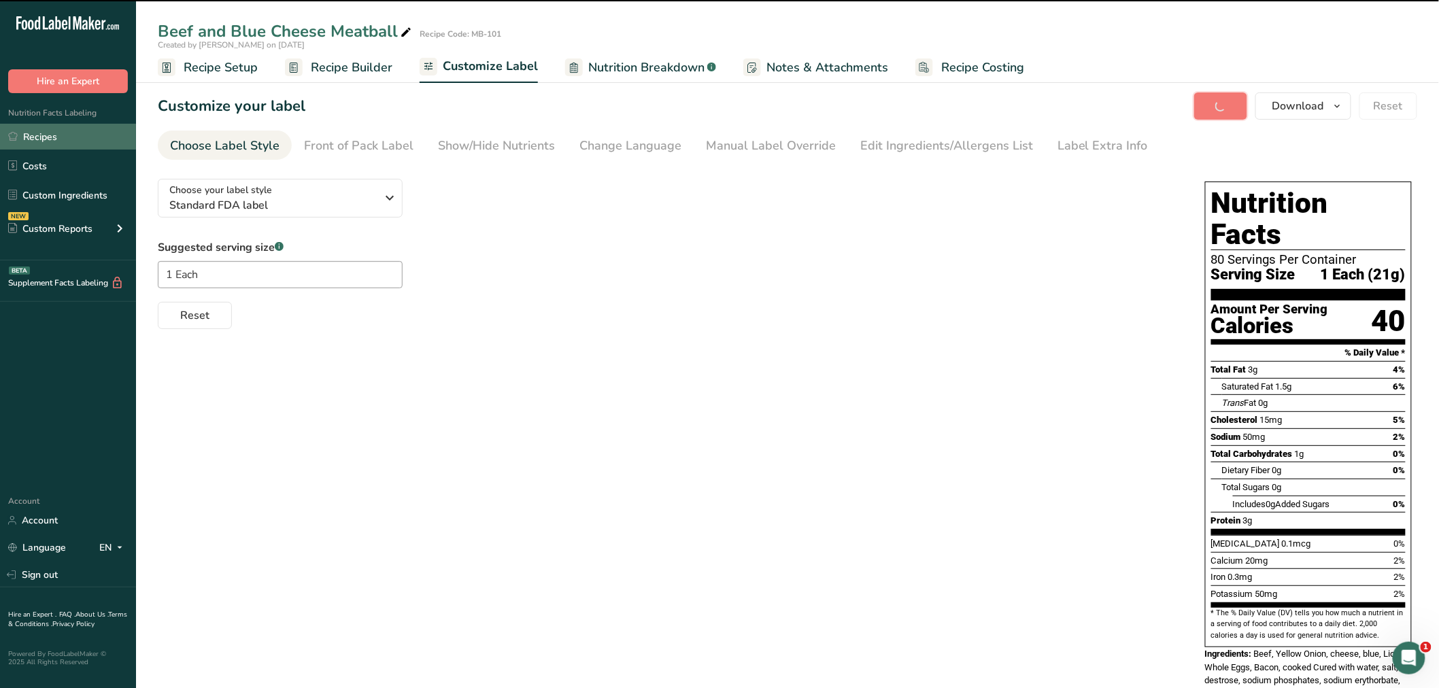 This screenshot has width=1439, height=688. I want to click on span: Cholesterol, so click(1235, 420).